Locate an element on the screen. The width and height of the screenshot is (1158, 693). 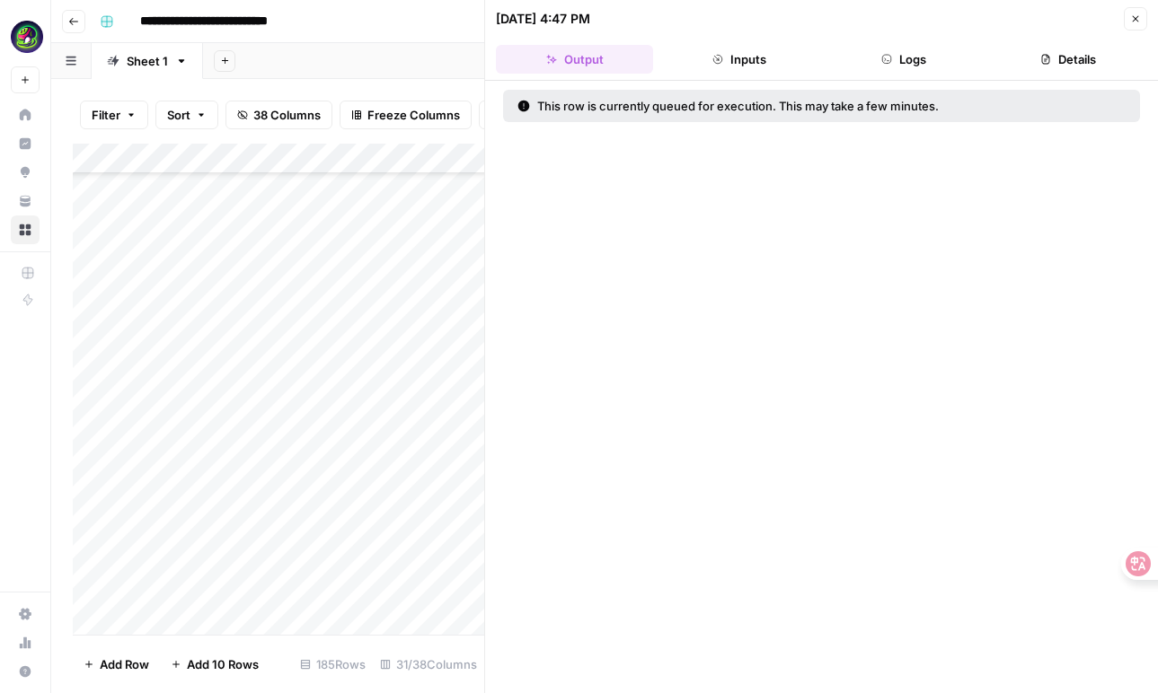
button: Output is located at coordinates (574, 59).